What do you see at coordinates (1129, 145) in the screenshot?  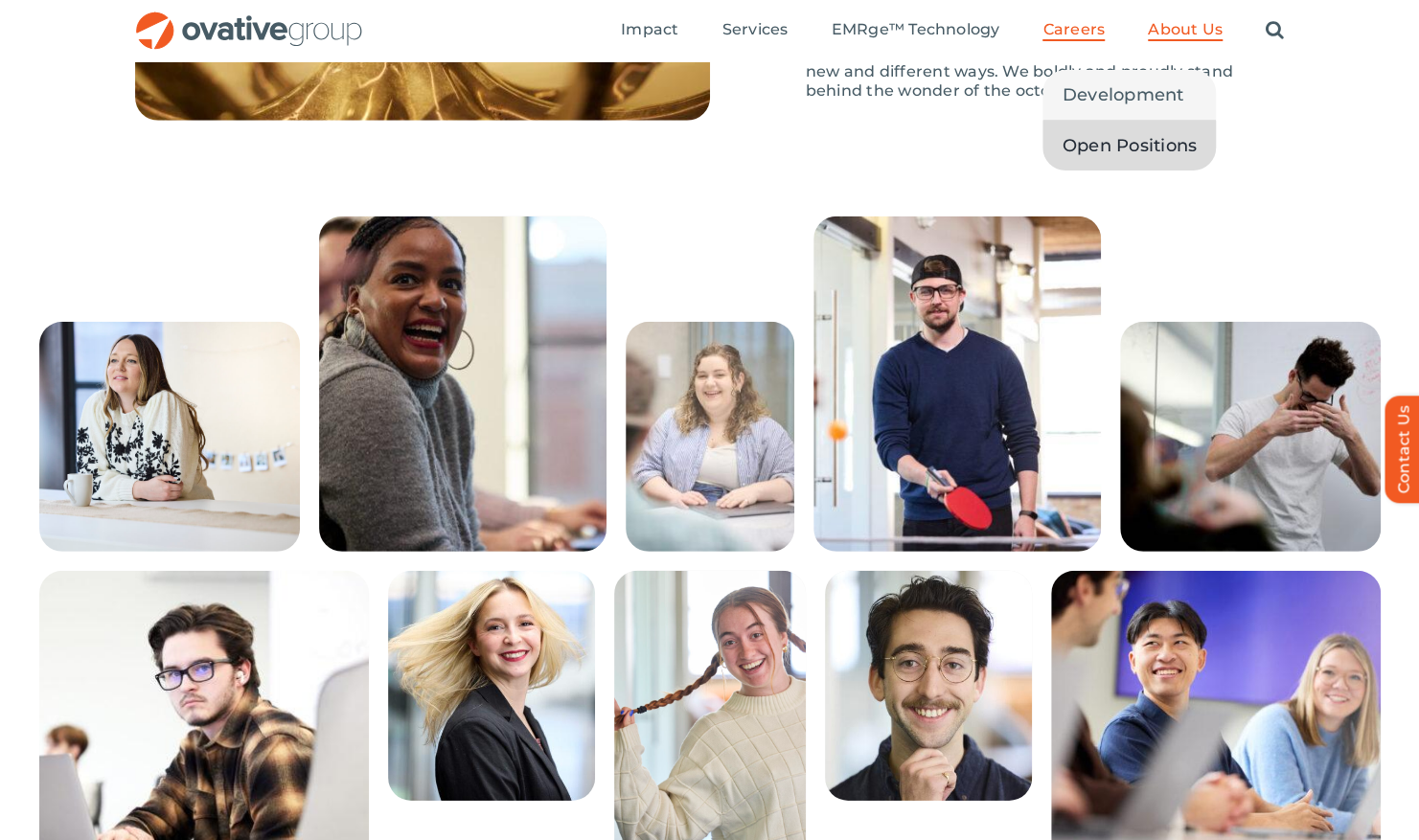 I see `a: Open Positions` at bounding box center [1129, 145].